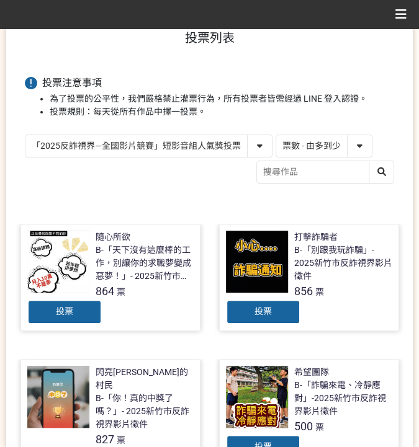  I want to click on a: 隨心所欲B-「天下沒有這麼棒的工作，別讓你的求職夢變成惡夢！」- 2025新竹市反詐視界影片徵件864票投票, so click(110, 277).